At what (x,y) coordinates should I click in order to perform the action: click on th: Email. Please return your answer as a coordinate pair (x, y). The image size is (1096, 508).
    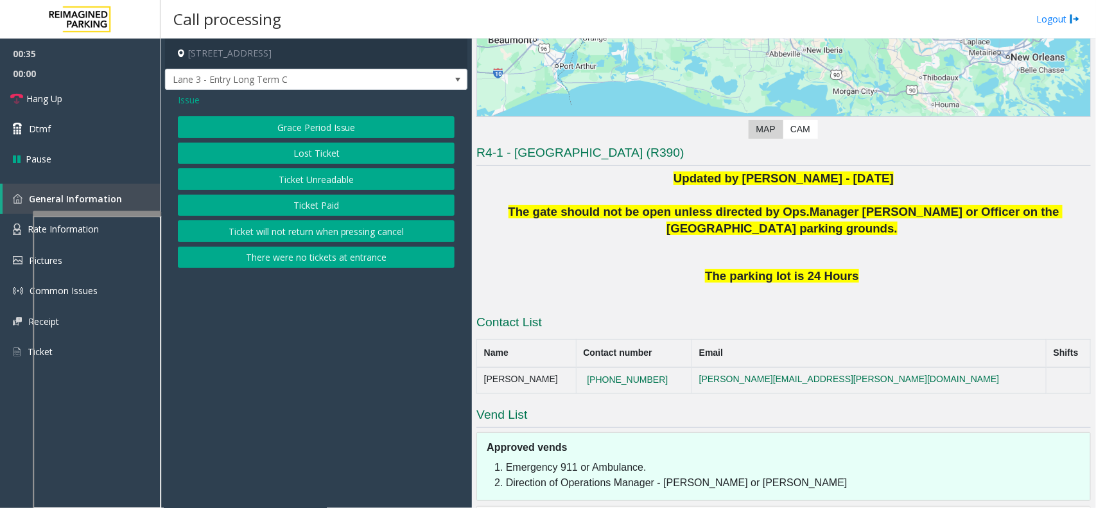
    Looking at the image, I should click on (869, 353).